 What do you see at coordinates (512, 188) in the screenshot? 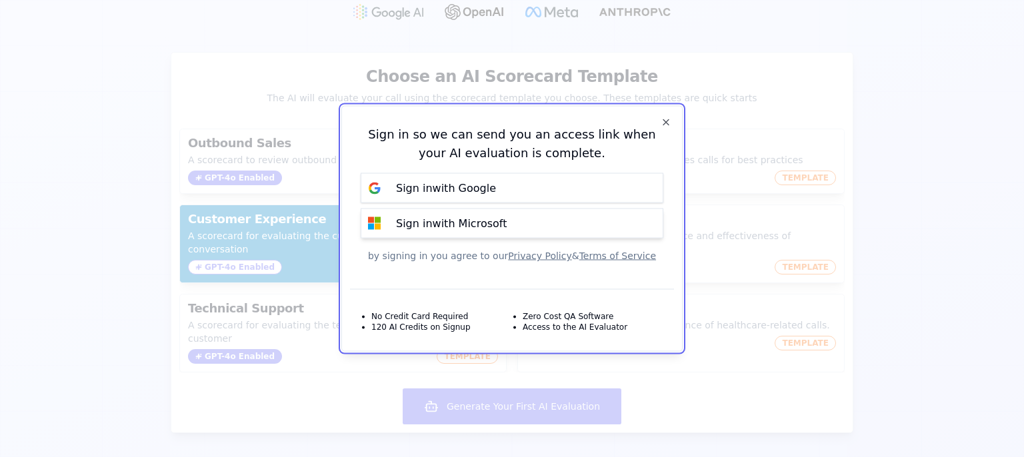
I see `button: Sign inwith Google` at bounding box center [512, 188].